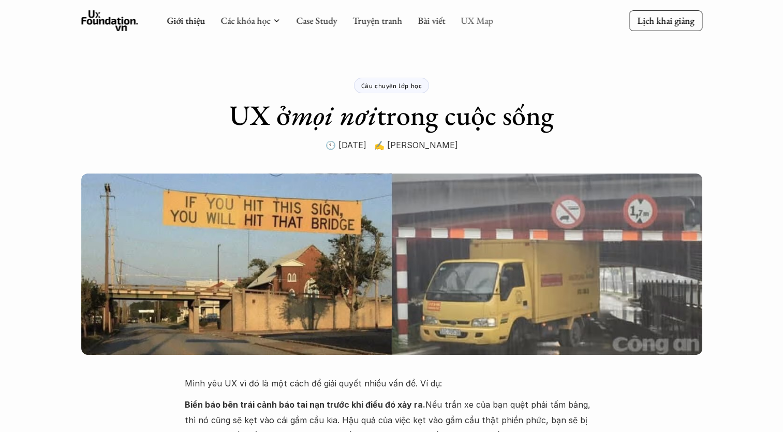 Image resolution: width=783 pixels, height=432 pixels. Describe the element at coordinates (666, 20) in the screenshot. I see `p: Lịch khai giảng` at that location.